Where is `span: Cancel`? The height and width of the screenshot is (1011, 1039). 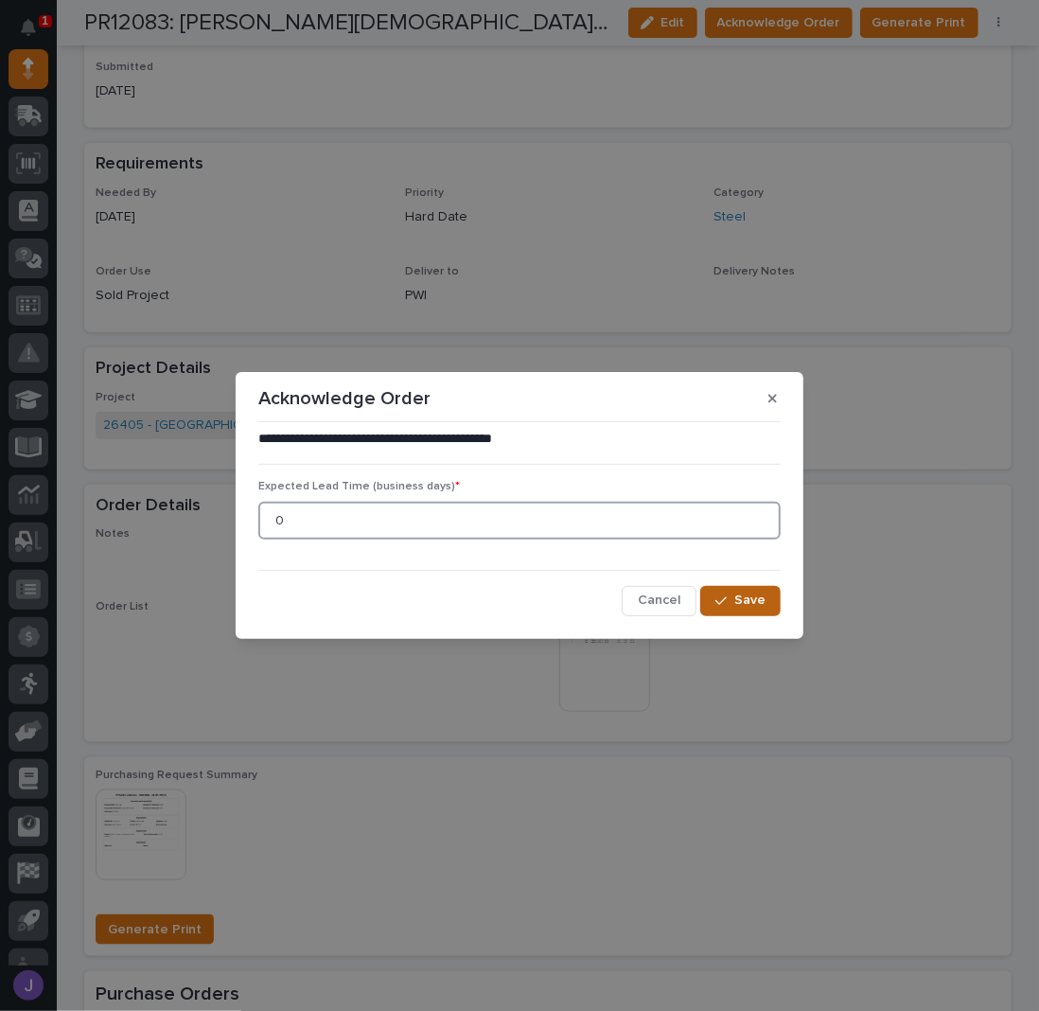 span: Cancel is located at coordinates (659, 600).